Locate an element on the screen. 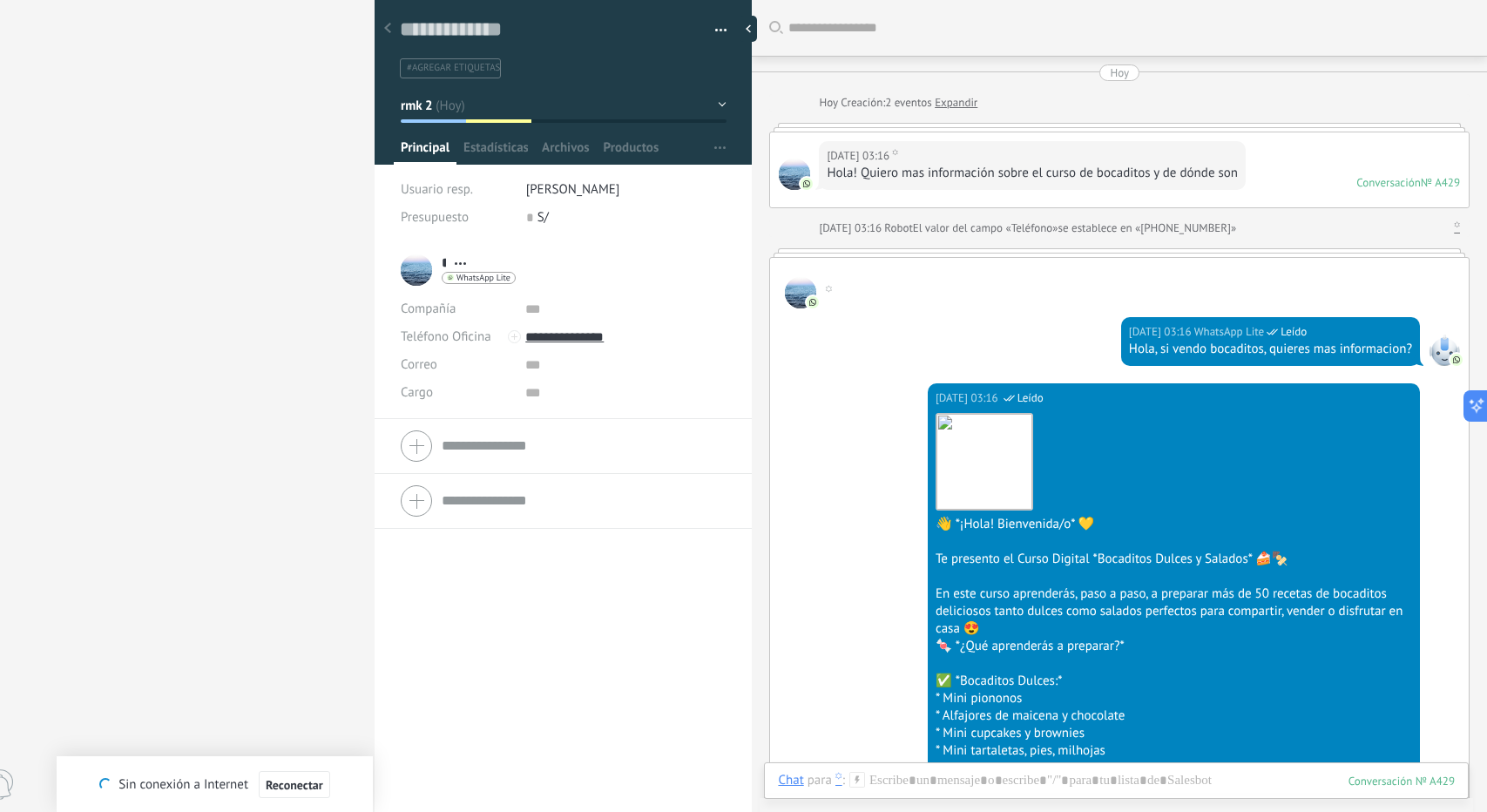  div: * Mini tartaletas, pies, milhojas is located at coordinates (1174, 751).